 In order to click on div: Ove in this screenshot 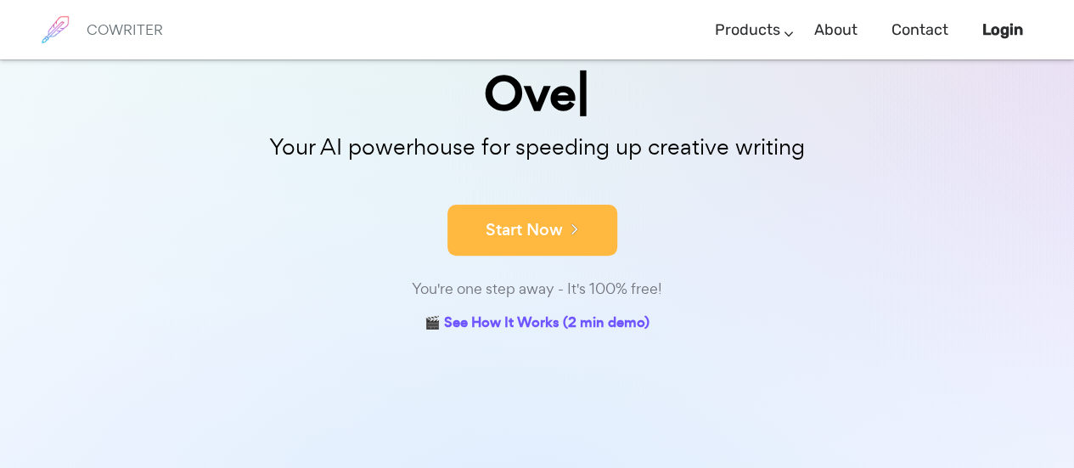, I will do `click(537, 93)`.